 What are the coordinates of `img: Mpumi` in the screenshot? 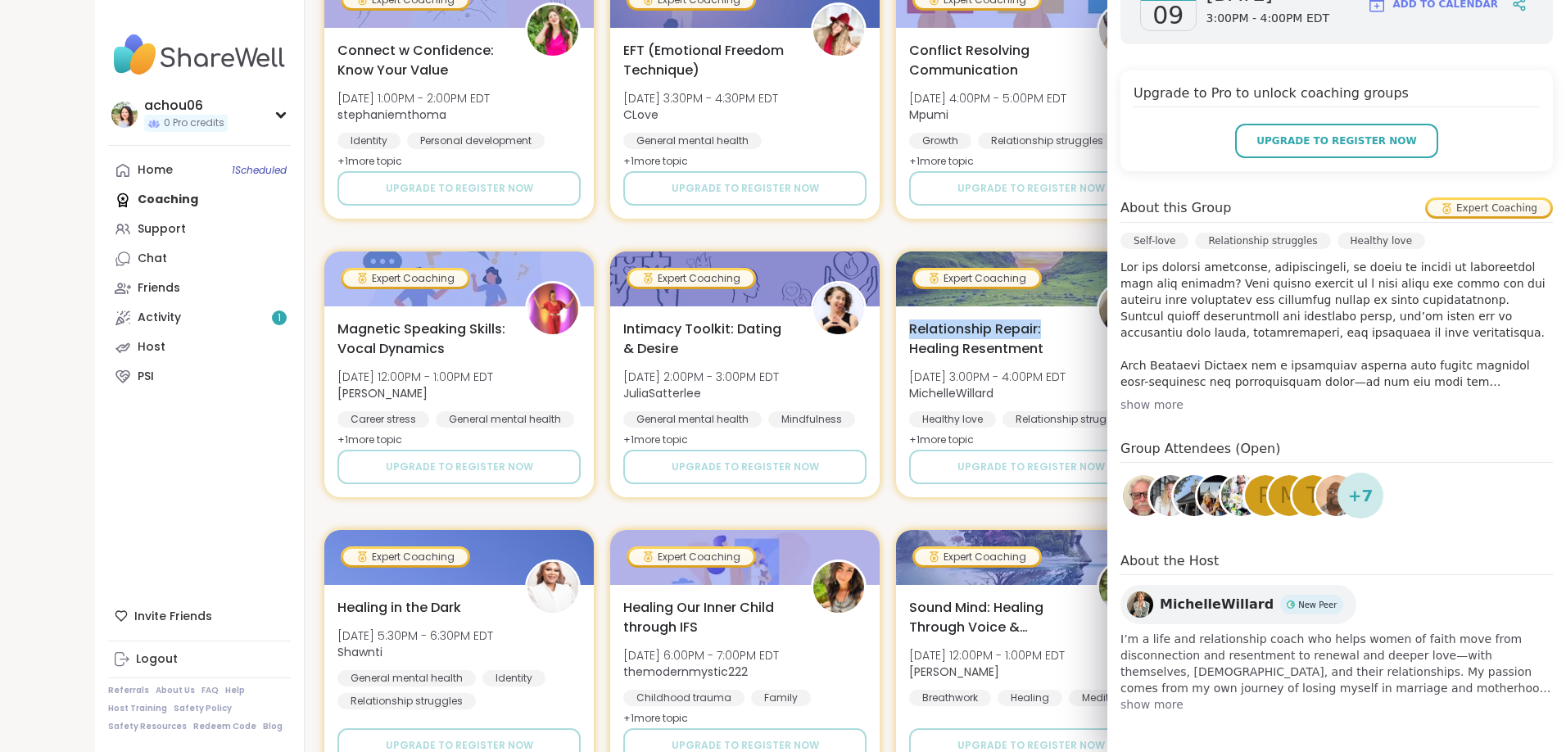 It's located at (1124, 30).